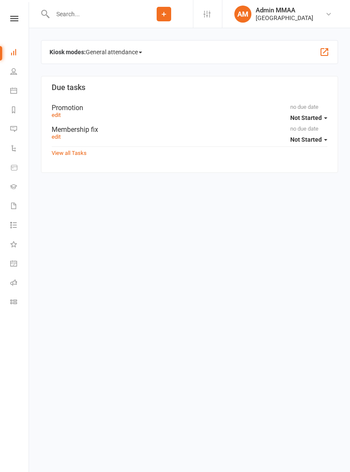  I want to click on input: Search..., so click(92, 14).